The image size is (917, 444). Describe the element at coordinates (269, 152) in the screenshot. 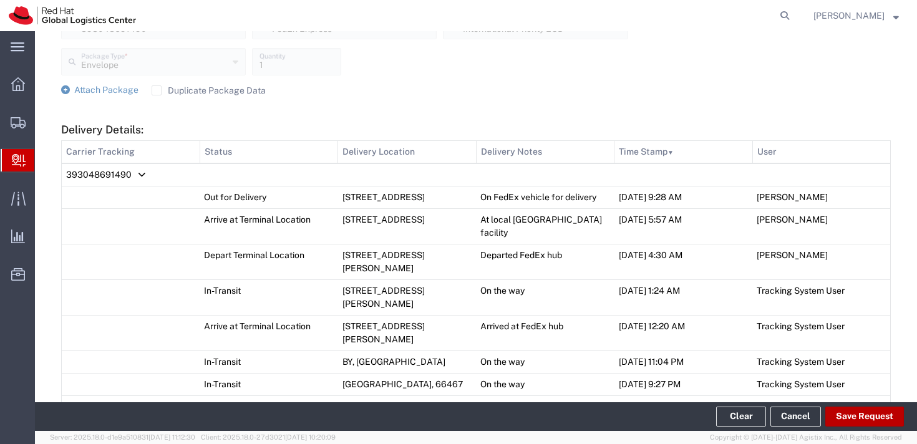

I see `th: Status` at that location.